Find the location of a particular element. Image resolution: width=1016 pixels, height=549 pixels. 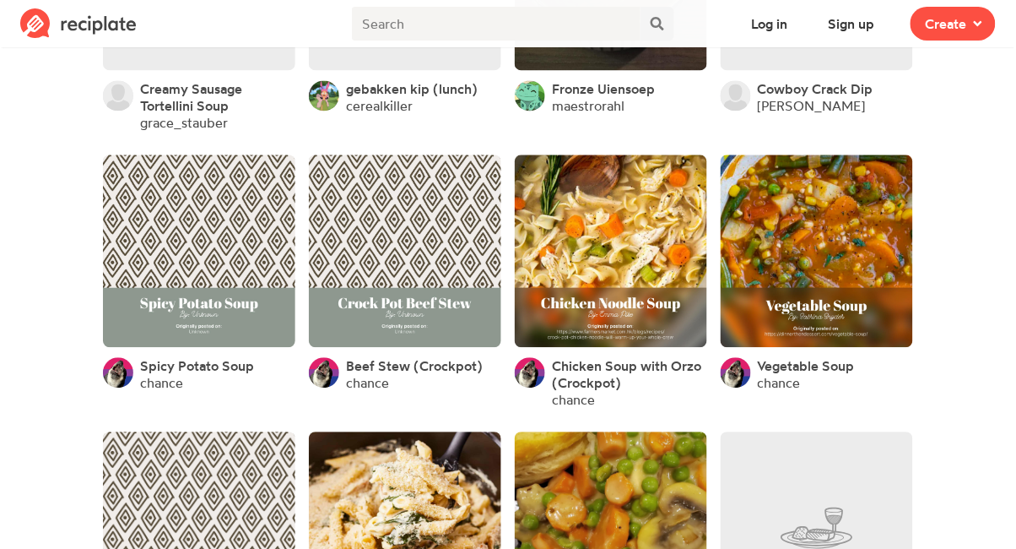

input: Search is located at coordinates (495, 24).